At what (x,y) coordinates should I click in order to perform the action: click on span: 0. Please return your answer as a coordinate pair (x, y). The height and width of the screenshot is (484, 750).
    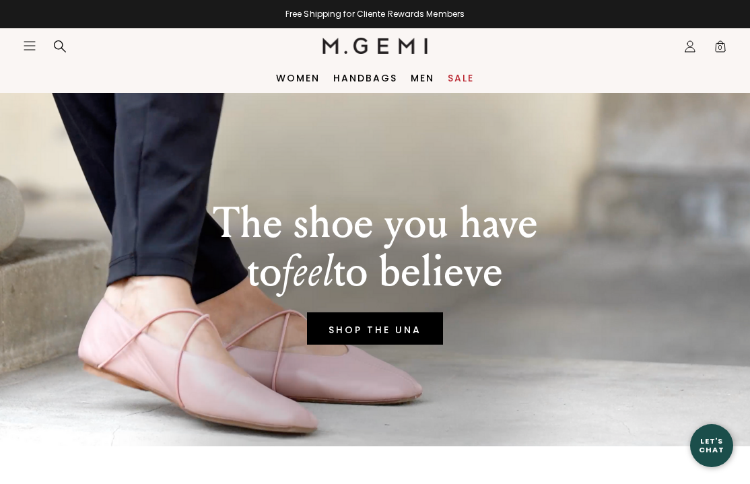
    Looking at the image, I should click on (720, 49).